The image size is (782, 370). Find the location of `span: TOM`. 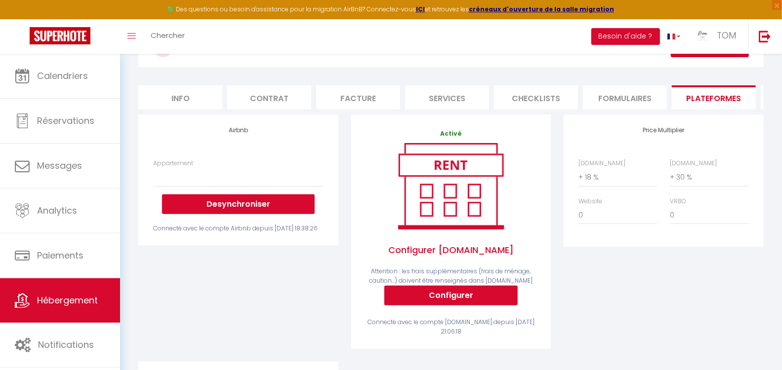

span: TOM is located at coordinates (726, 35).